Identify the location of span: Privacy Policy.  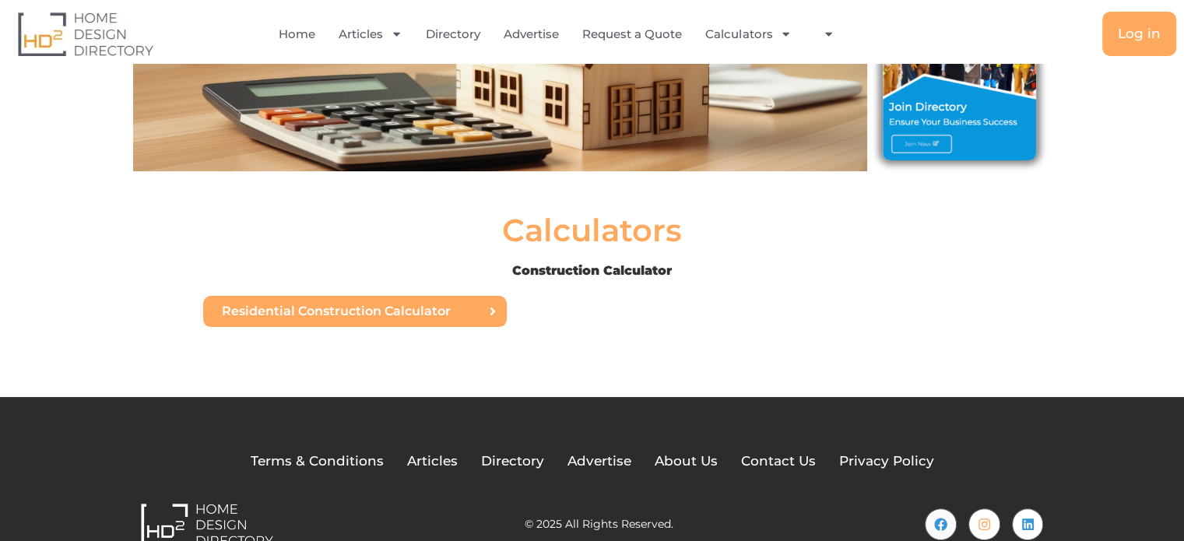
(886, 462).